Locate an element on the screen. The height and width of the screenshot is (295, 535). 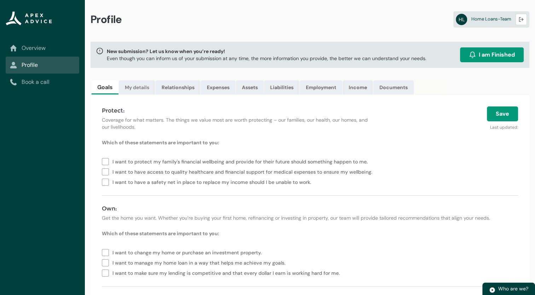
p: Last updated: is located at coordinates (451, 126).